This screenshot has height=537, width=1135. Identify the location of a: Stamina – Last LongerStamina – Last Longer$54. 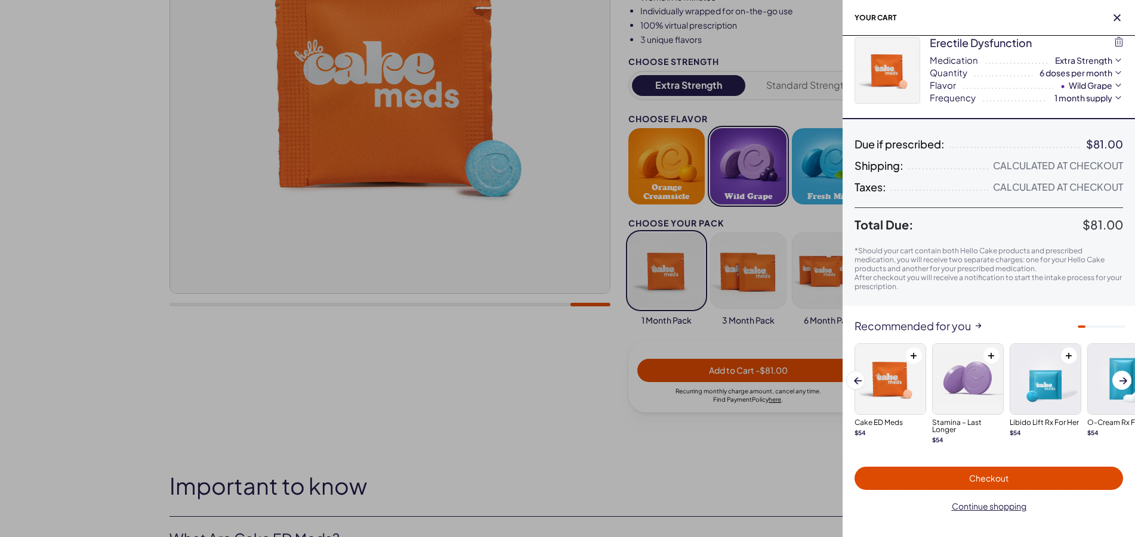
(968, 394).